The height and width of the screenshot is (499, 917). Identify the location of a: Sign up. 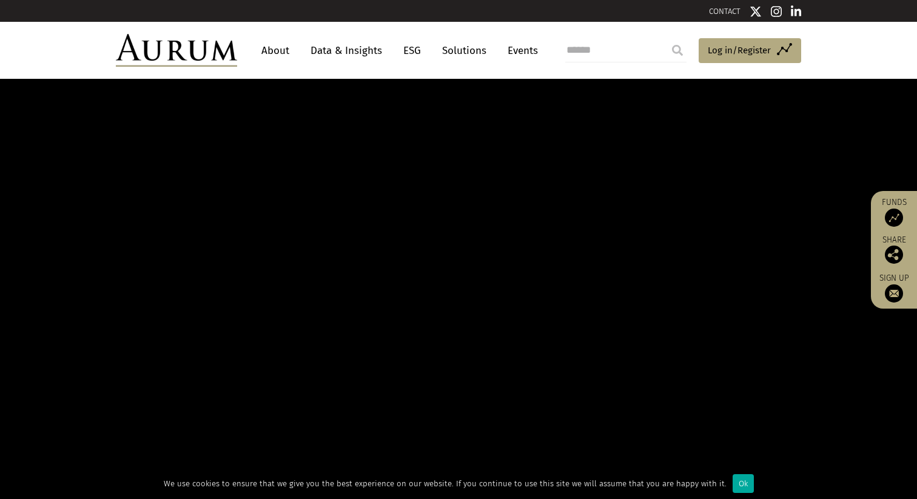
(894, 287).